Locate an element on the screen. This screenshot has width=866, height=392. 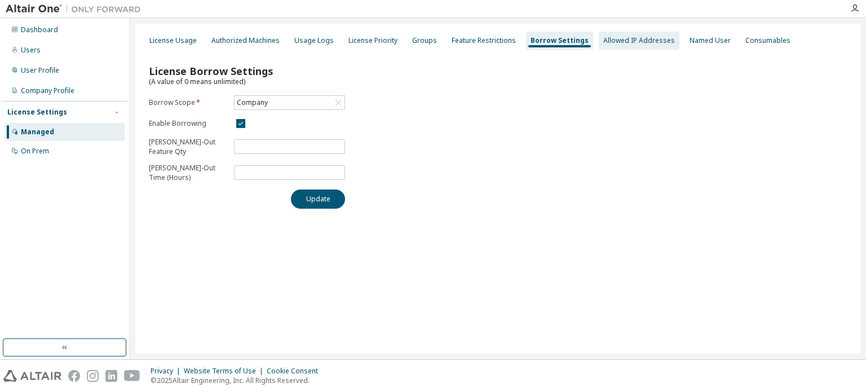
span: License Borrow Settings is located at coordinates (211, 71).